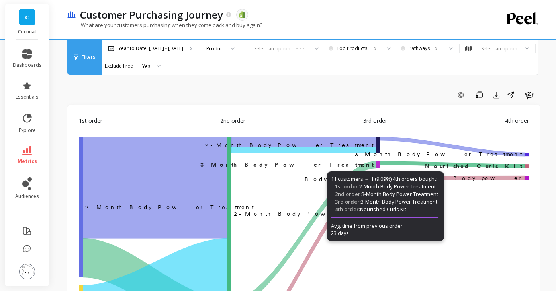 This screenshot has height=291, width=556. What do you see at coordinates (27, 197) in the screenshot?
I see `span: audiences` at bounding box center [27, 197].